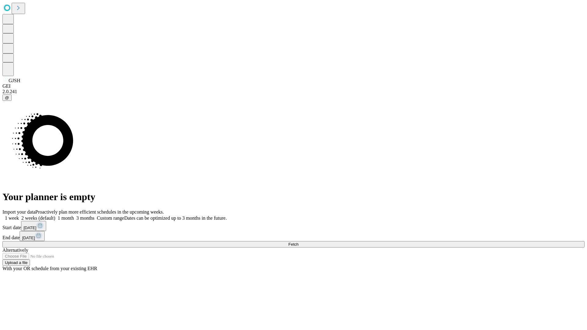  What do you see at coordinates (15, 250) in the screenshot?
I see `span: Alternatively` at bounding box center [15, 250].